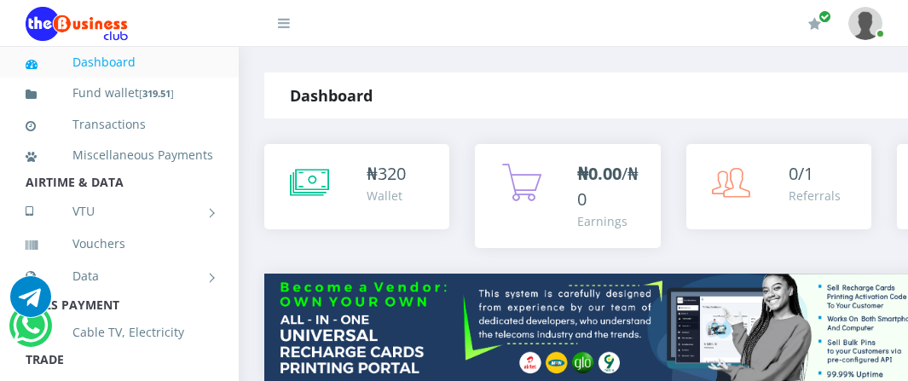 The width and height of the screenshot is (908, 381). What do you see at coordinates (119, 124) in the screenshot?
I see `a: Transactions` at bounding box center [119, 124].